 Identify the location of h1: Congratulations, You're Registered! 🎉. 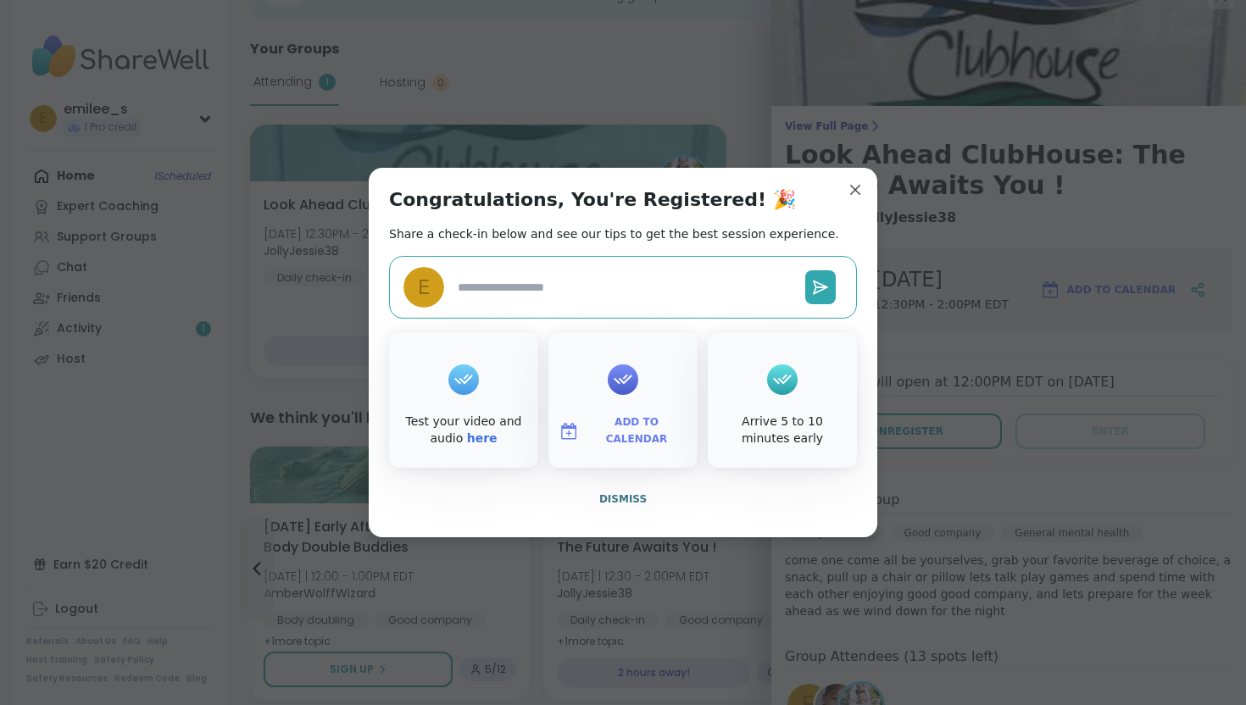
(592, 200).